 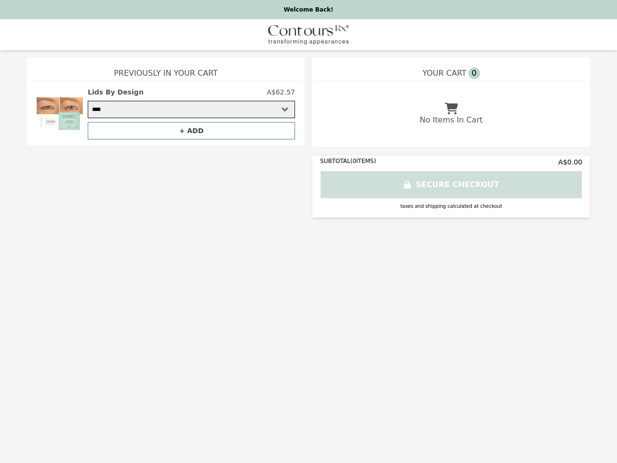 What do you see at coordinates (444, 73) in the screenshot?
I see `span: YOUR CART` at bounding box center [444, 73].